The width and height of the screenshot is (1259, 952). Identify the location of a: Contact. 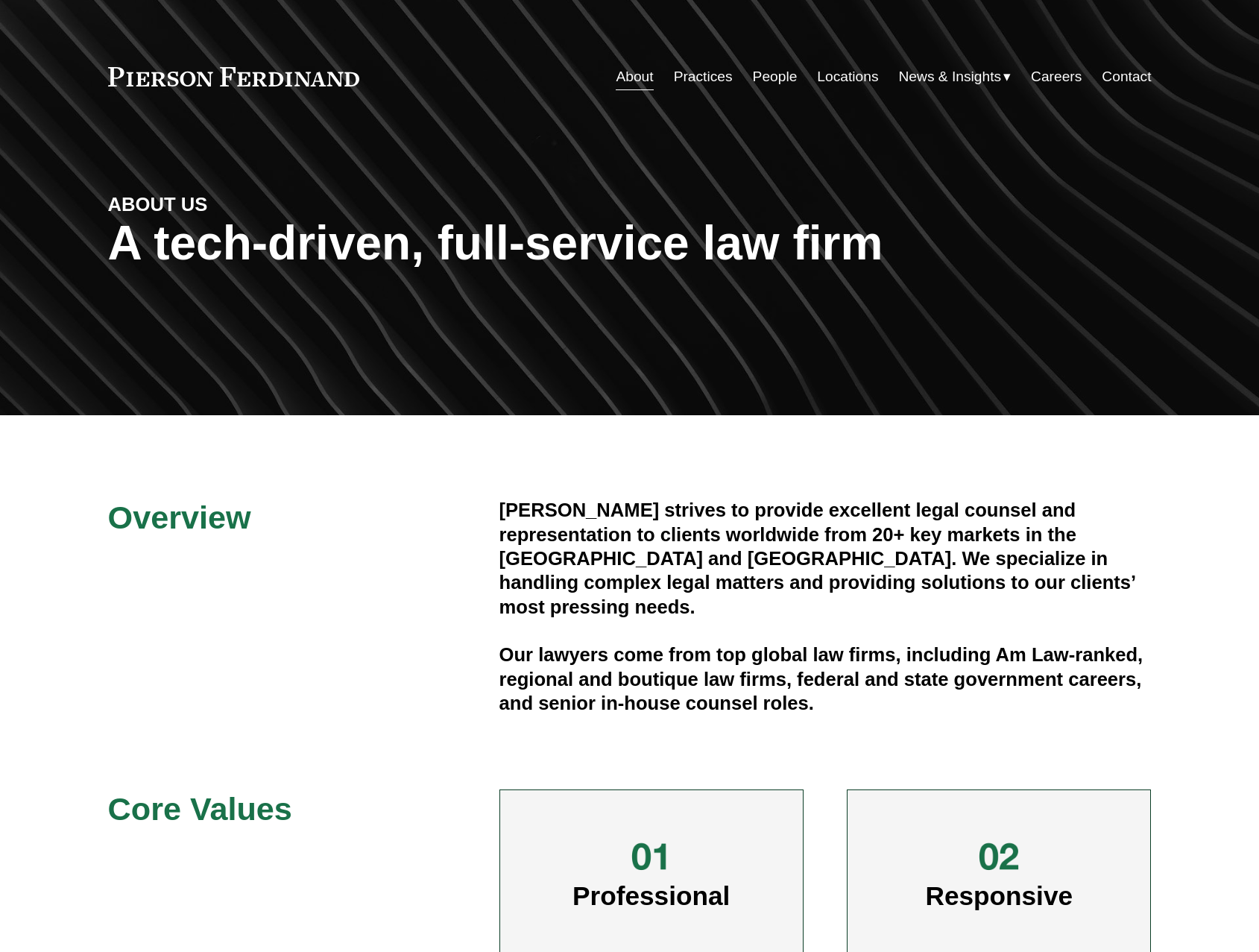
(1126, 77).